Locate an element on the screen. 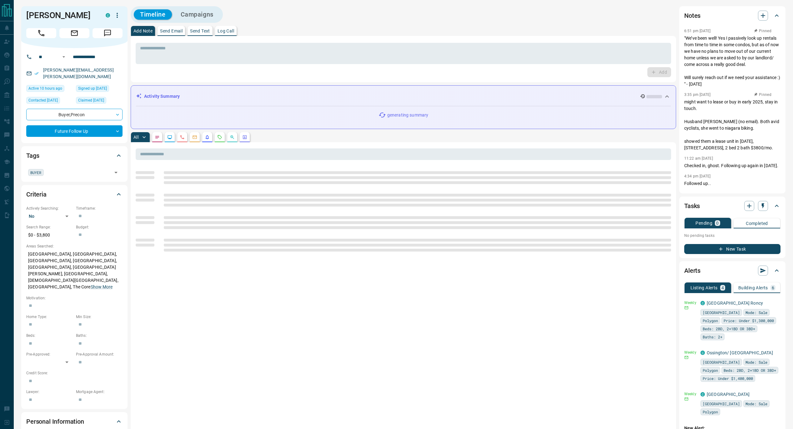  p: 6 is located at coordinates (773, 288).